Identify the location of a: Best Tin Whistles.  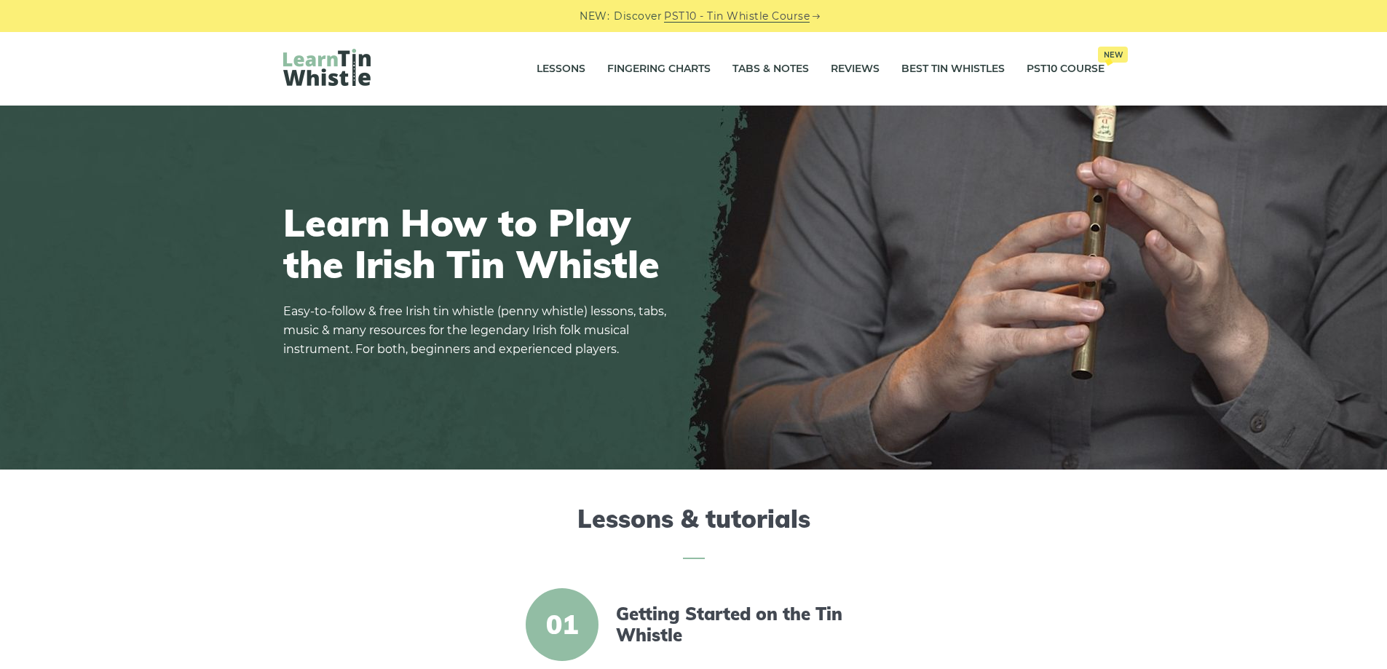
(953, 69).